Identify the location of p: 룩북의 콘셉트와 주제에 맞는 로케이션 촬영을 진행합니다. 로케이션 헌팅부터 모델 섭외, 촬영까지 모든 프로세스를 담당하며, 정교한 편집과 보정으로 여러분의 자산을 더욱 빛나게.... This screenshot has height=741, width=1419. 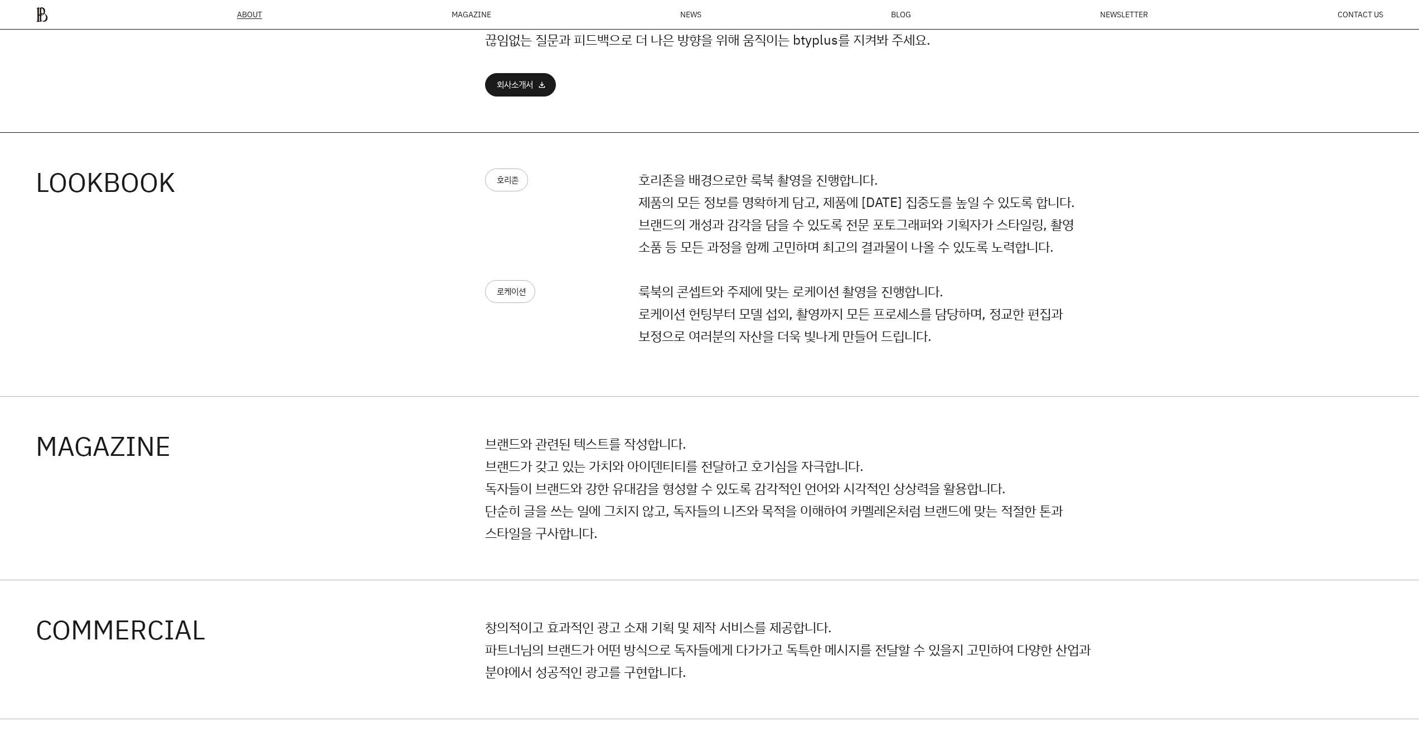
(868, 313).